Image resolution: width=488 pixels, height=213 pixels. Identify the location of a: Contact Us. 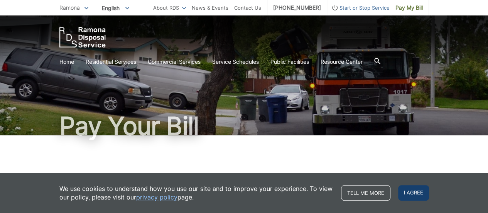
(248, 8).